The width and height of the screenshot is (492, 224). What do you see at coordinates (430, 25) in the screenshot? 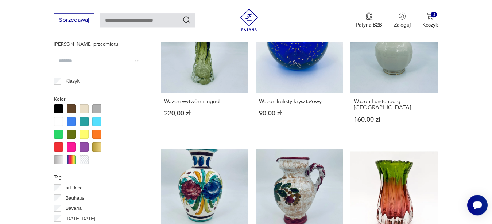
I see `p: Koszyk` at bounding box center [430, 25].